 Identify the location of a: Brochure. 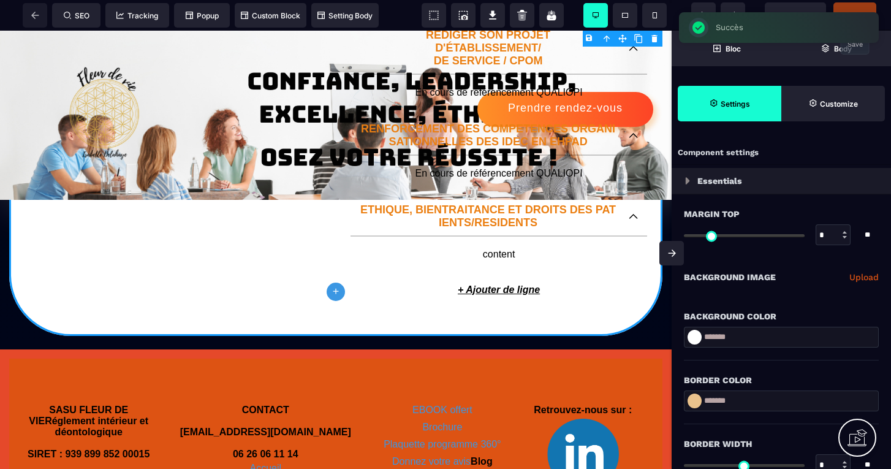
(442, 396).